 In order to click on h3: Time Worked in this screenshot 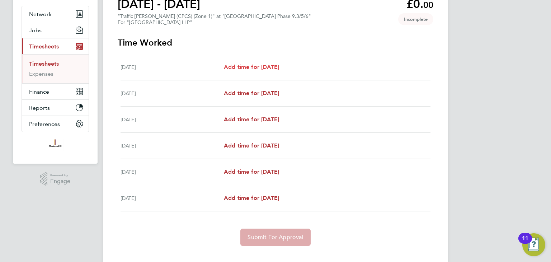, I will do `click(275, 43)`.